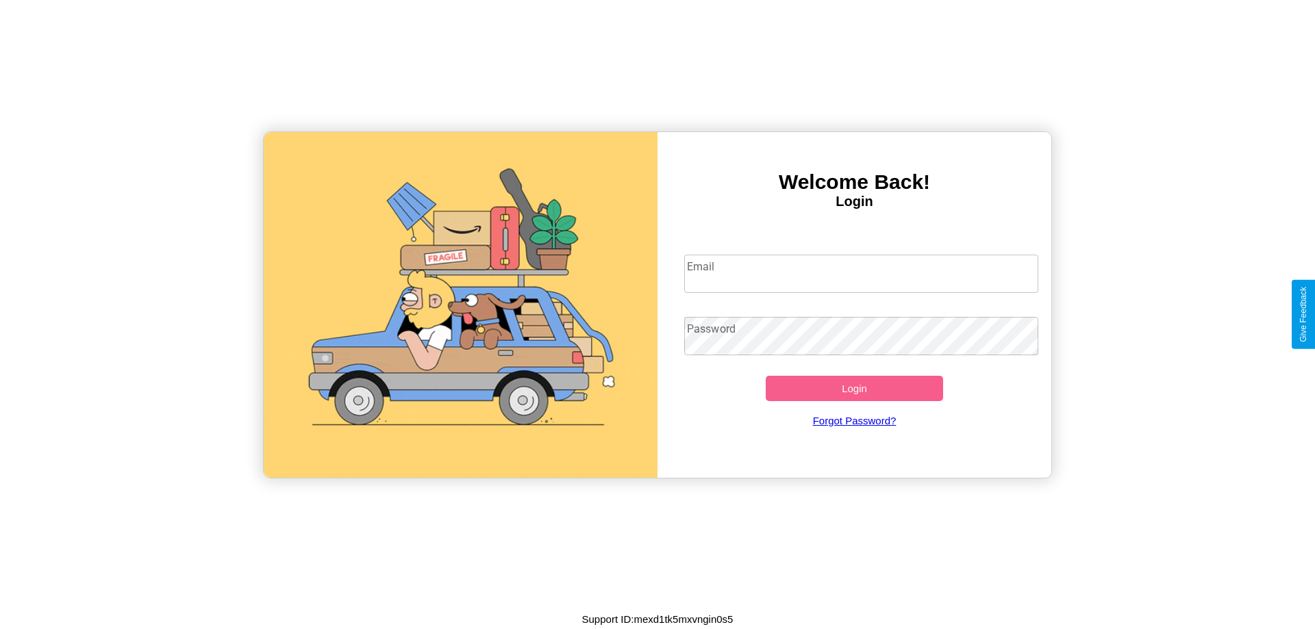 The image size is (1315, 629). Describe the element at coordinates (657, 619) in the screenshot. I see `p: Support ID: mexd1tk5mxvngin0s5` at that location.